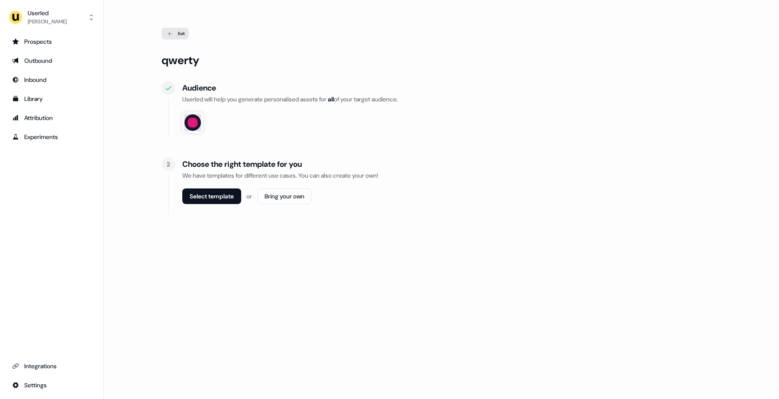  What do you see at coordinates (52, 42) in the screenshot?
I see `div: Prospects` at bounding box center [52, 42].